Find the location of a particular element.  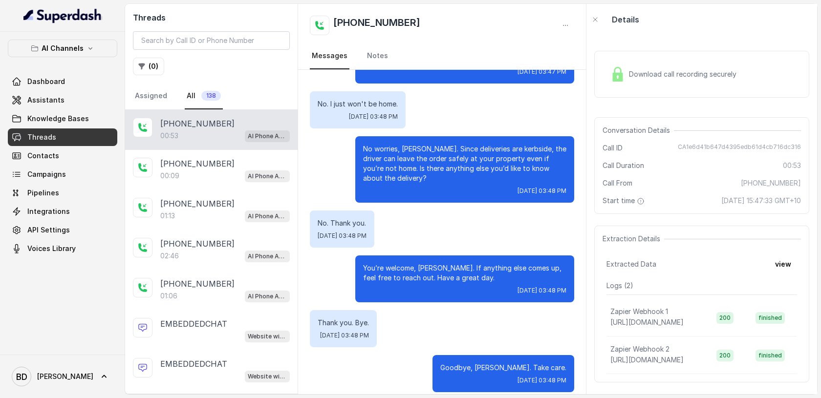

a: Integrations is located at coordinates (63, 212).